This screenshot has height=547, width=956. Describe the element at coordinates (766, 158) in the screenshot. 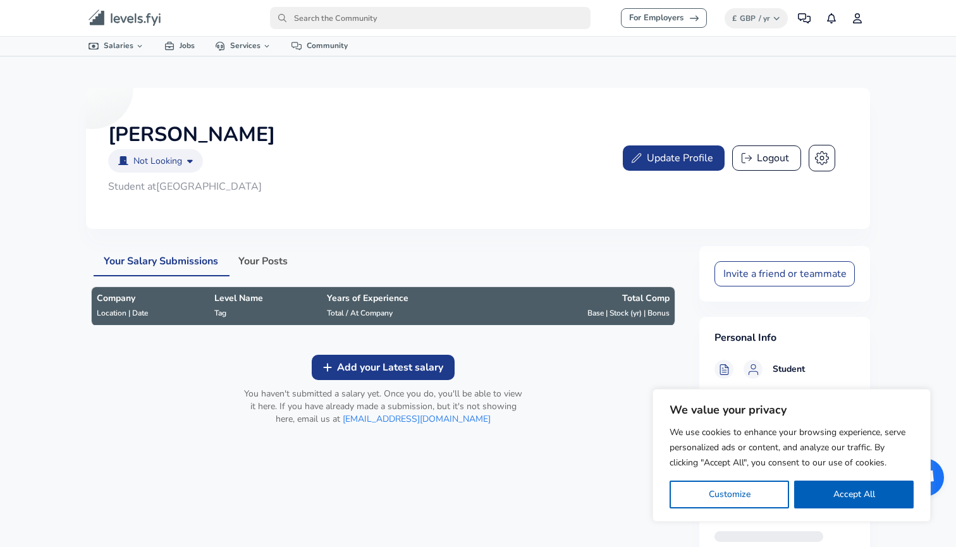

I see `button: Logout` at that location.